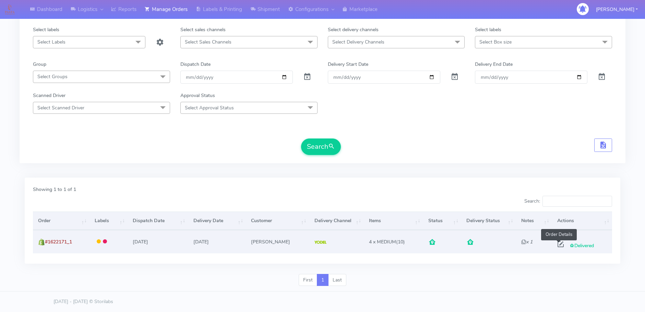 This screenshot has width=645, height=312. What do you see at coordinates (494, 64) in the screenshot?
I see `label: Delivery End Date` at bounding box center [494, 64].